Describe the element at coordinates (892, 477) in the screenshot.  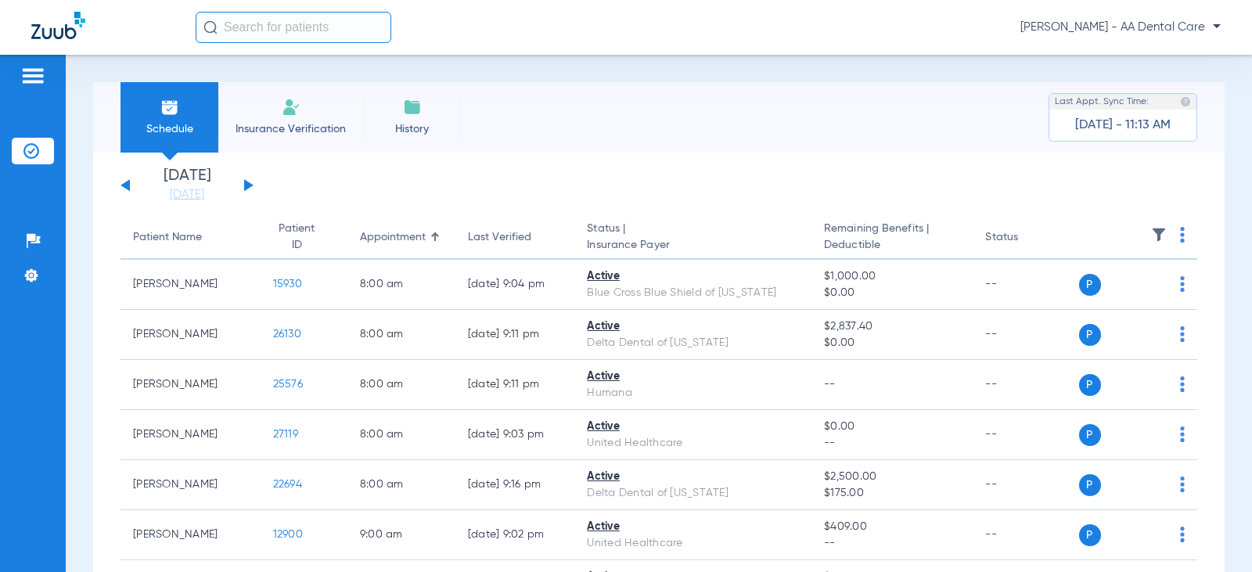
I see `span: $2,500.00` at that location.